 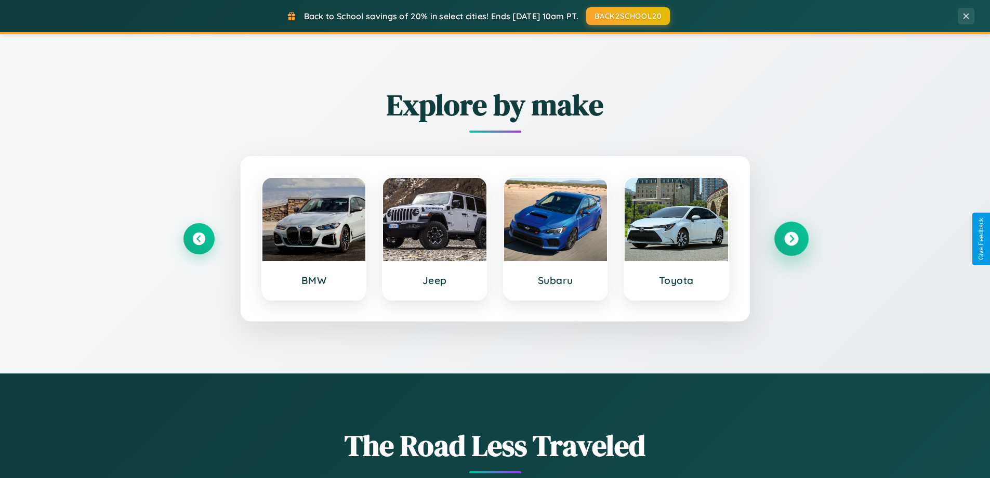 What do you see at coordinates (434, 280) in the screenshot?
I see `h3: Jeep` at bounding box center [434, 280].